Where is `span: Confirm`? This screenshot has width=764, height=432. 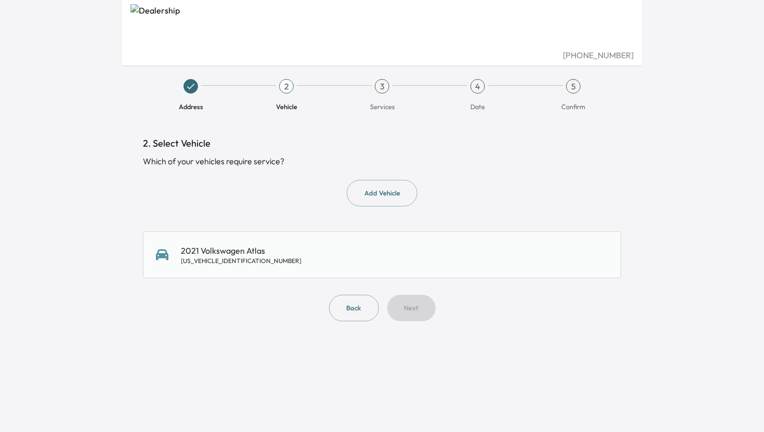
span: Confirm is located at coordinates (573, 107).